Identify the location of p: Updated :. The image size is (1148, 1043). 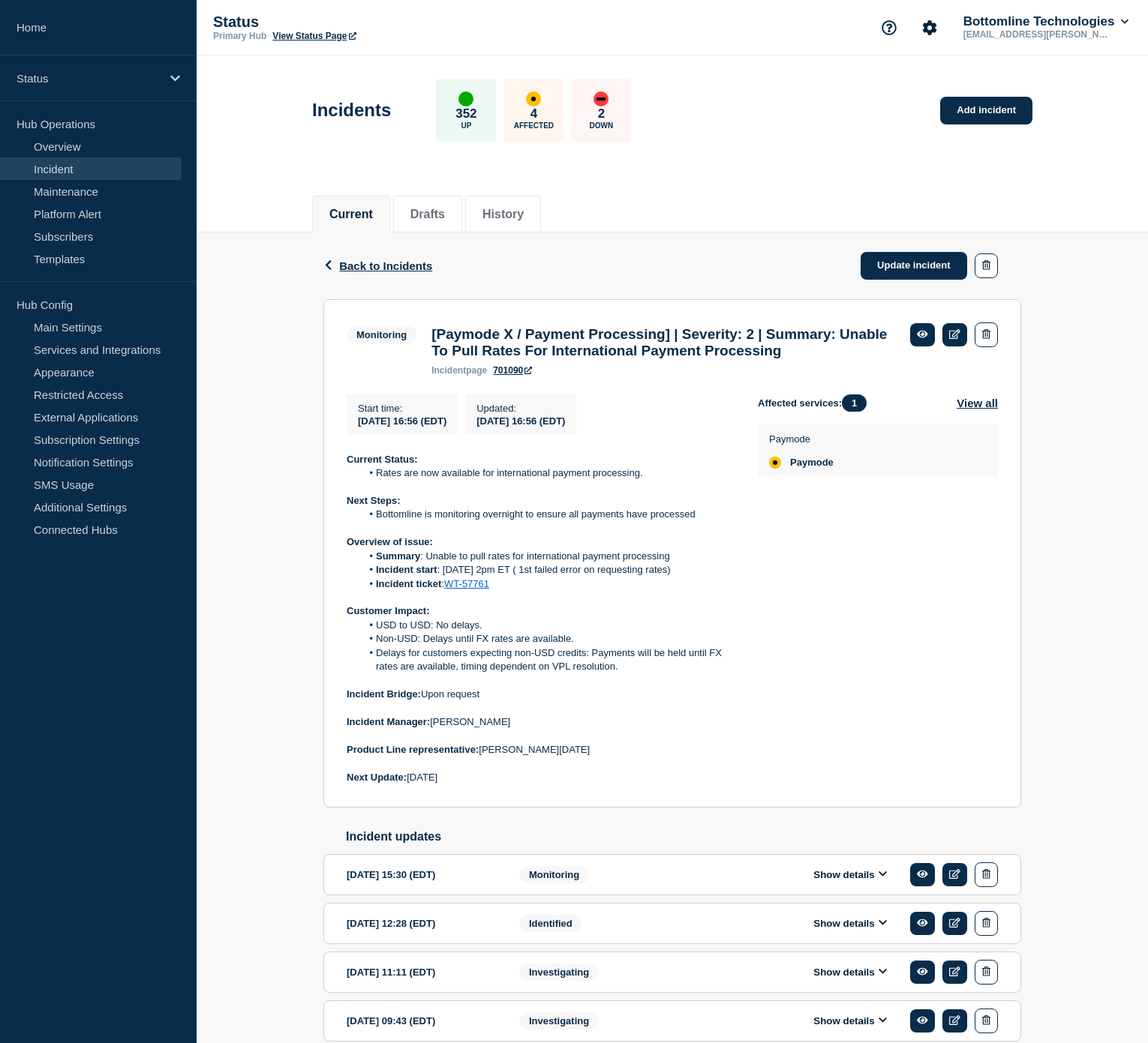
(521, 408).